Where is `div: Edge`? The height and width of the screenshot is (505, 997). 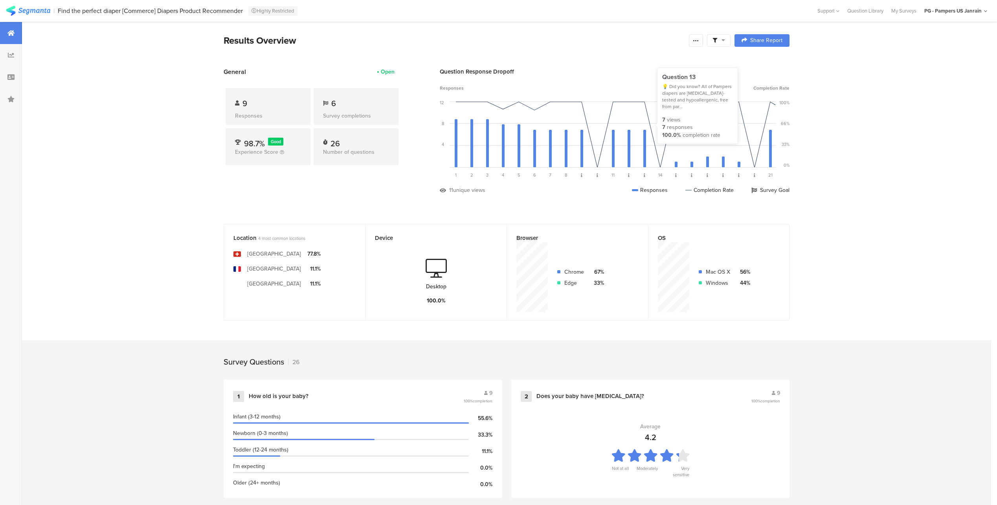
div: Edge is located at coordinates (574, 283).